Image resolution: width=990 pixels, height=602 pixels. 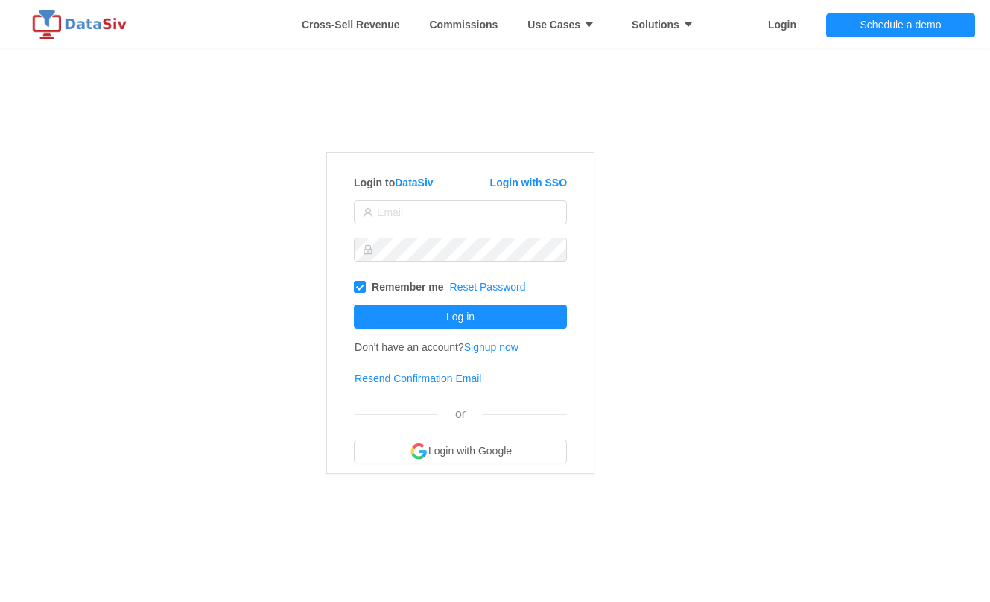 What do you see at coordinates (393, 183) in the screenshot?
I see `strong: Login to` at bounding box center [393, 183].